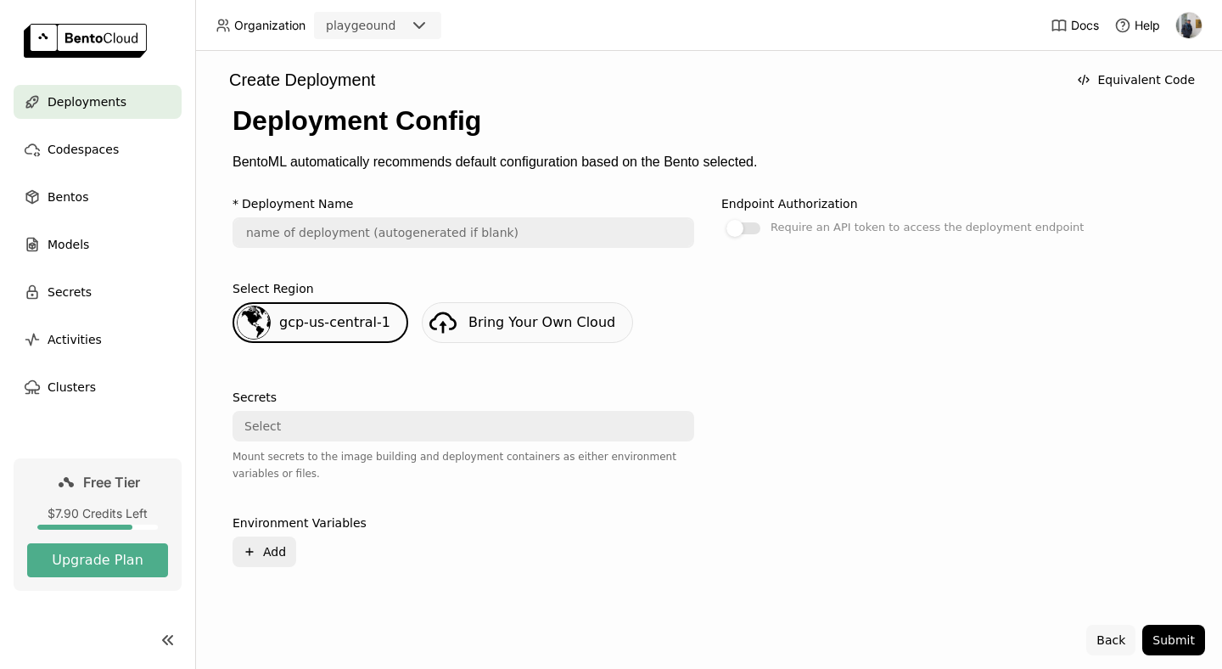 The image size is (1222, 669). I want to click on span: Bentos, so click(68, 197).